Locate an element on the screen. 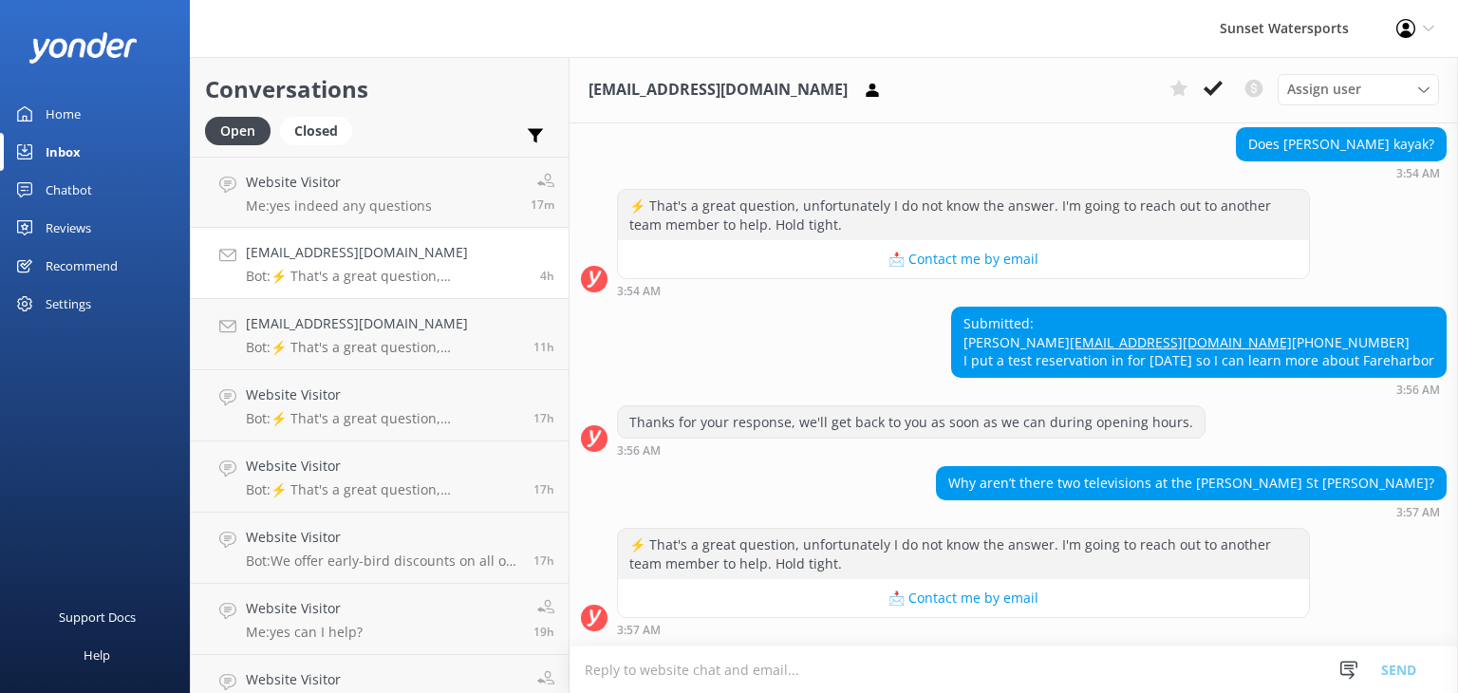 The width and height of the screenshot is (1458, 693). a: Website VisitorMe:yes indeed any questions17m is located at coordinates (380, 192).